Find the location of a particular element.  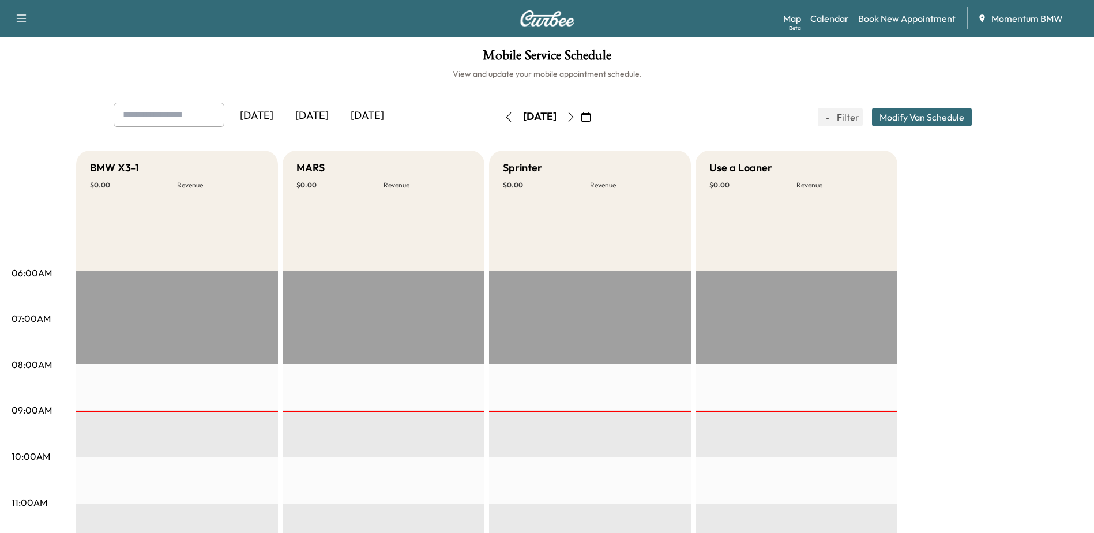

h6: View and update your mobile appointment schedule. is located at coordinates (547, 74).